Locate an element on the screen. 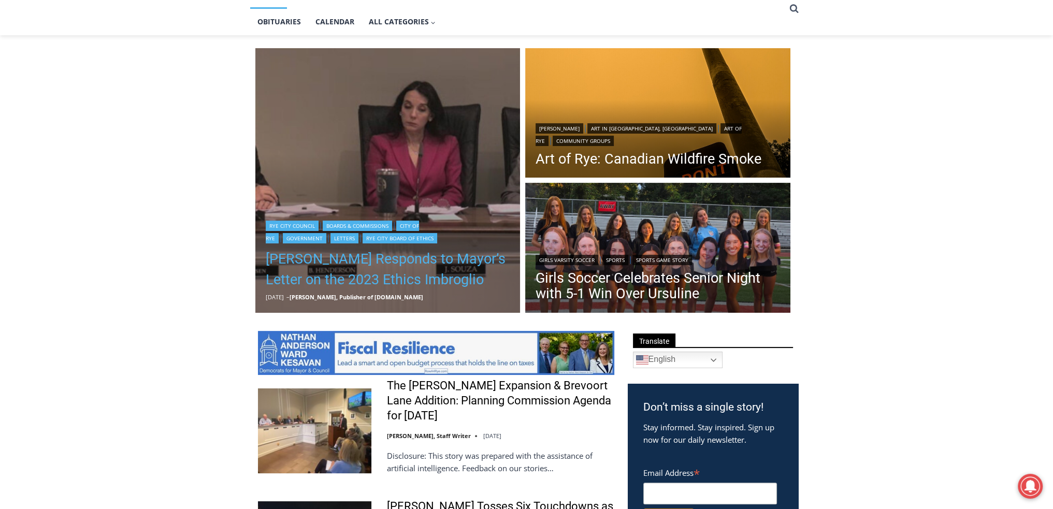 Image resolution: width=1053 pixels, height=509 pixels. h3: Don’t miss a single story! is located at coordinates (713, 408).